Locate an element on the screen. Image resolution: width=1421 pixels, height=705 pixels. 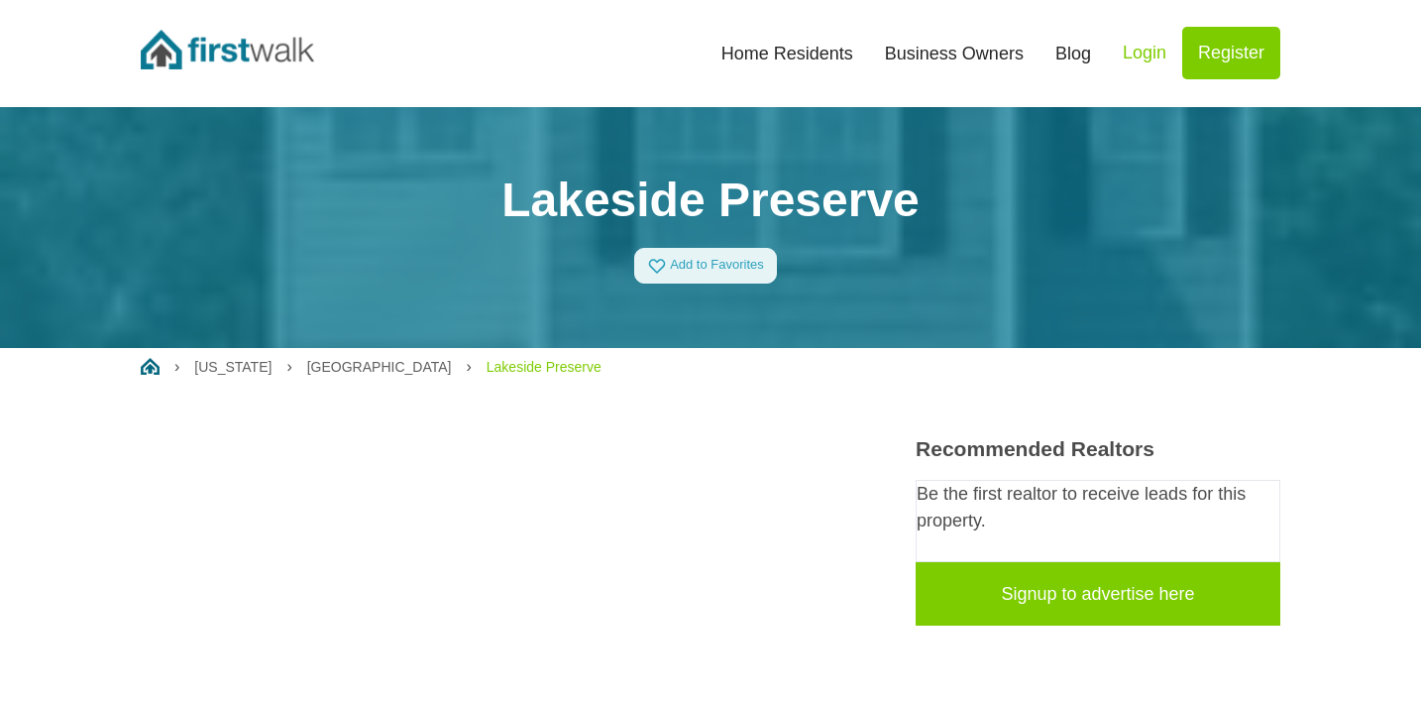
a: Add to Favorites is located at coordinates (706, 266).